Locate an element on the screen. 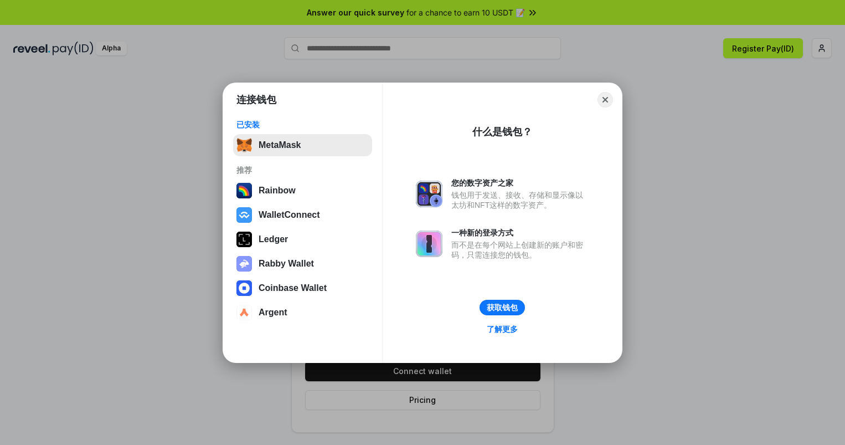 This screenshot has height=445, width=845. button: Rabby Wallet is located at coordinates (302, 263).